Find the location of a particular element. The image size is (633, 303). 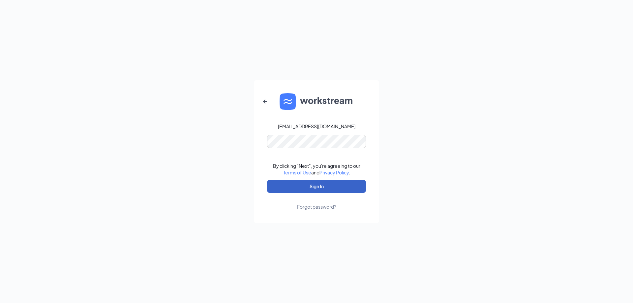

img: WS logo and Workstream text is located at coordinates (317, 102).